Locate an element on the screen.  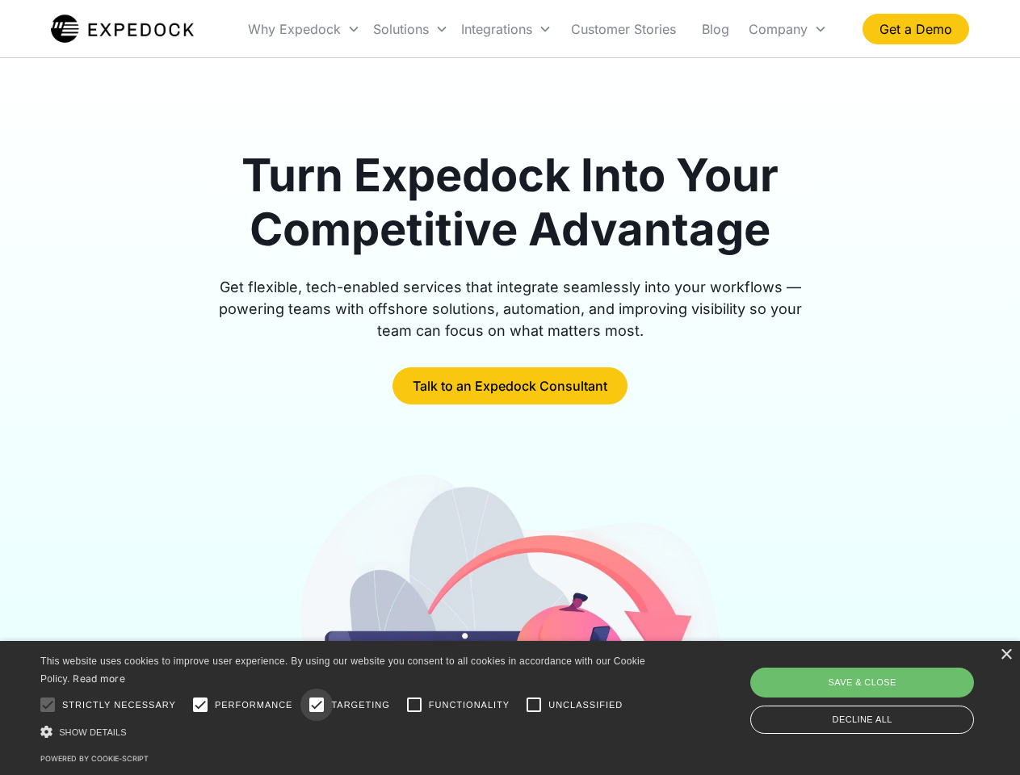
span: Functionality is located at coordinates (469, 705).